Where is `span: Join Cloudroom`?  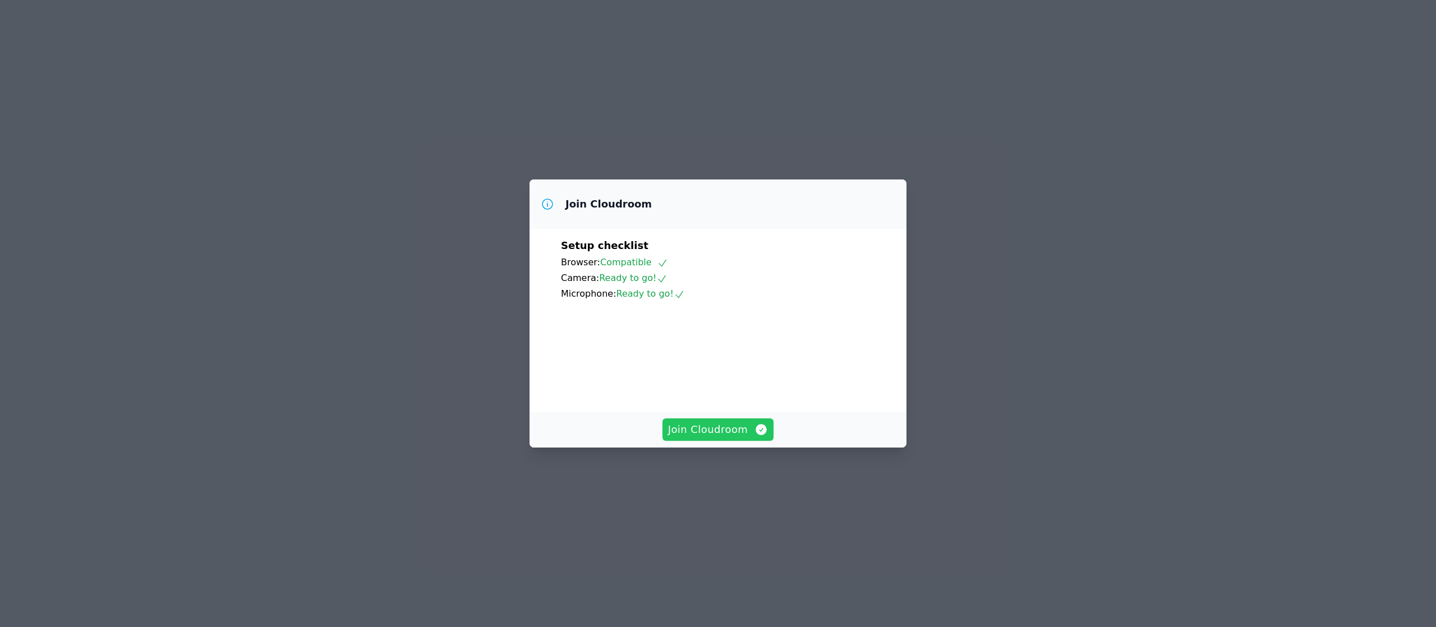 span: Join Cloudroom is located at coordinates (718, 430).